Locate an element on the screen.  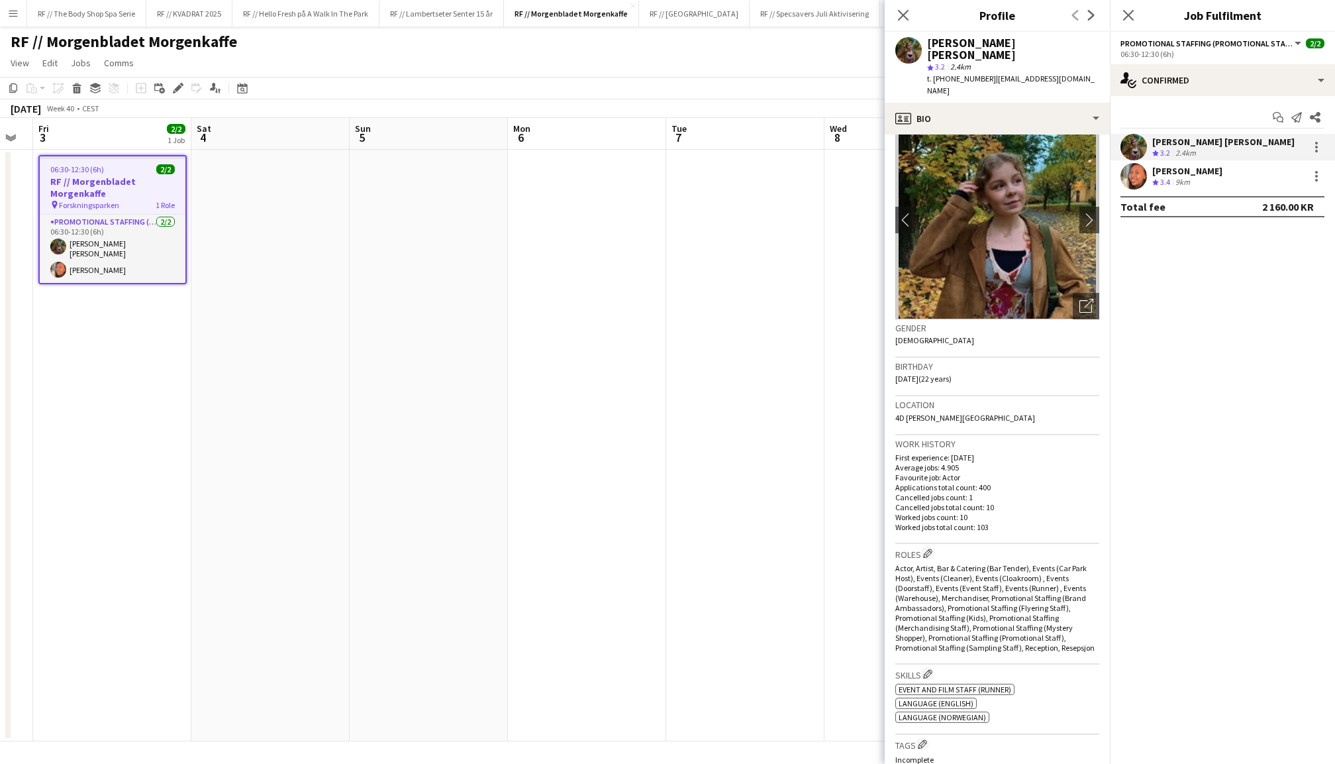
span: Actor, Artist, Bar & Catering (Bar Tender), Events (Car Park Host), Events (Cleaner), Events (Clo... is located at coordinates (995, 607).